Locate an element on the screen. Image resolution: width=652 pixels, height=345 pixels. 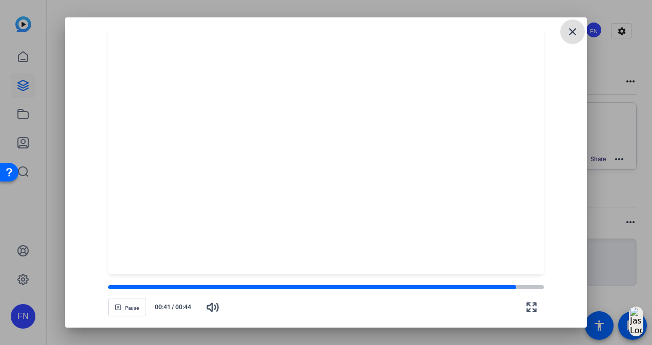
button: Mute is located at coordinates (213, 307).